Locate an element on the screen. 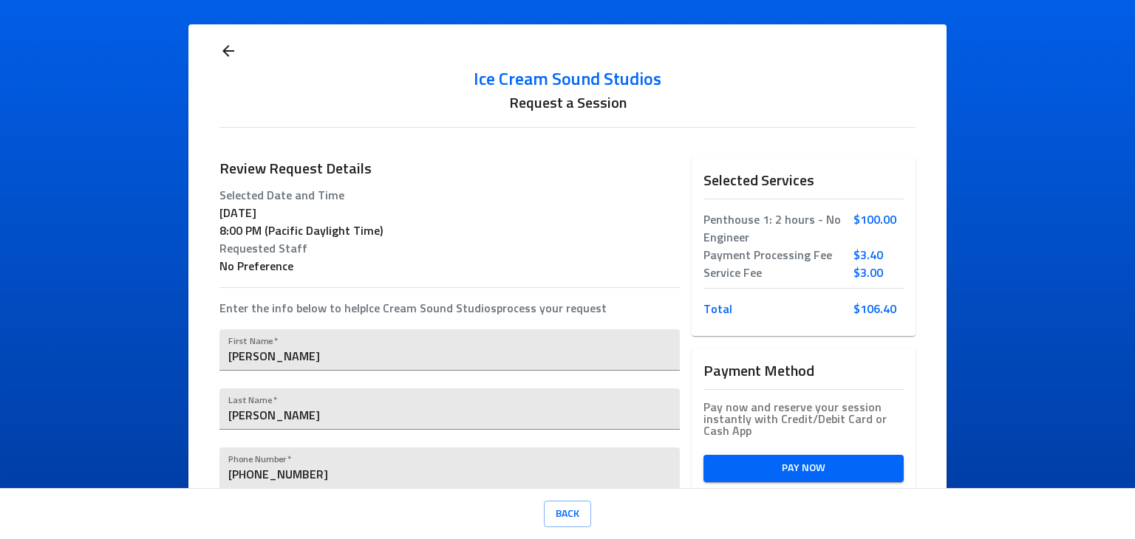 This screenshot has width=1135, height=539. p: Penthouse 1: 2 hours - No Engineer is located at coordinates (778, 229).